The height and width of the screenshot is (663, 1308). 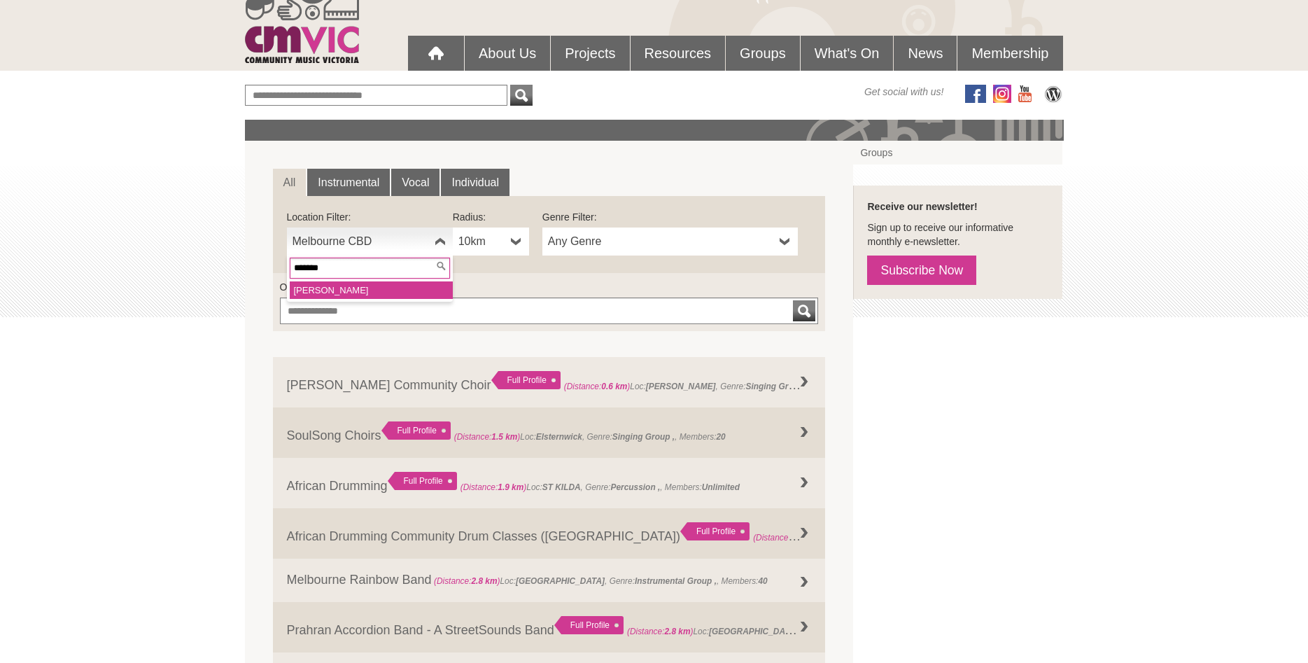 What do you see at coordinates (921, 270) in the screenshot?
I see `a: Subscribe Now` at bounding box center [921, 270].